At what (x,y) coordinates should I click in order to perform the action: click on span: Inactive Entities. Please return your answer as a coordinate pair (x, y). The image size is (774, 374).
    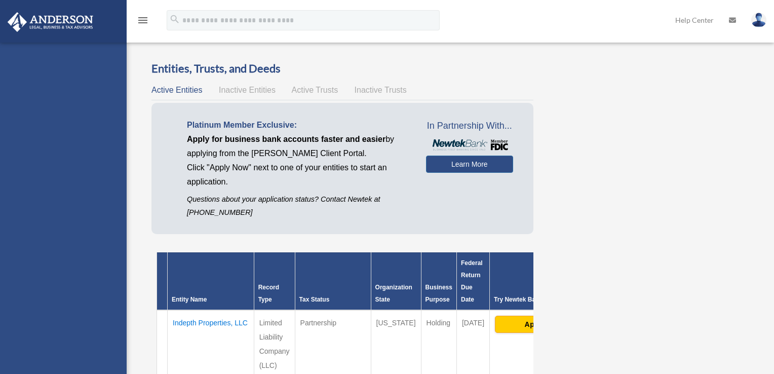
    Looking at the image, I should click on (247, 90).